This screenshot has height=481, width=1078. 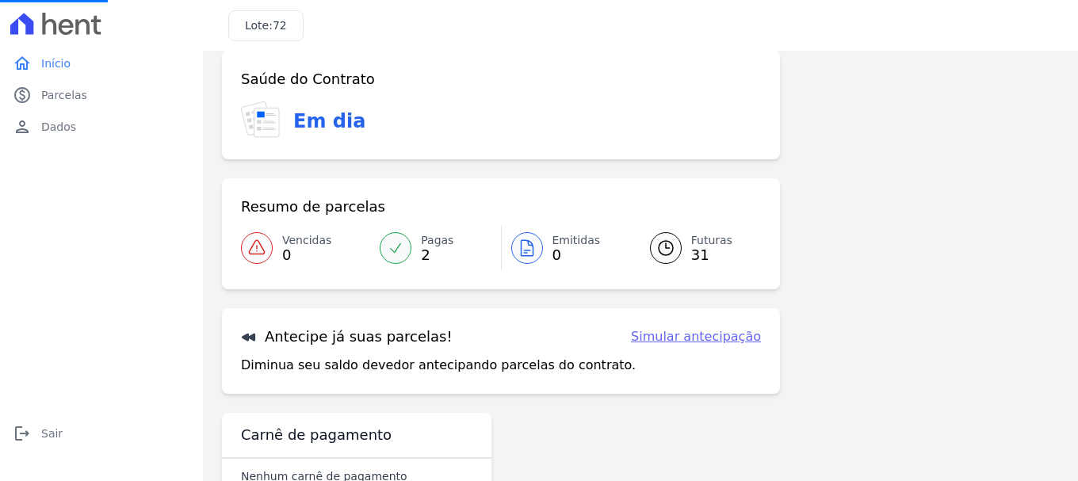 What do you see at coordinates (313, 207) in the screenshot?
I see `h3: Resumo de parcelas` at bounding box center [313, 207].